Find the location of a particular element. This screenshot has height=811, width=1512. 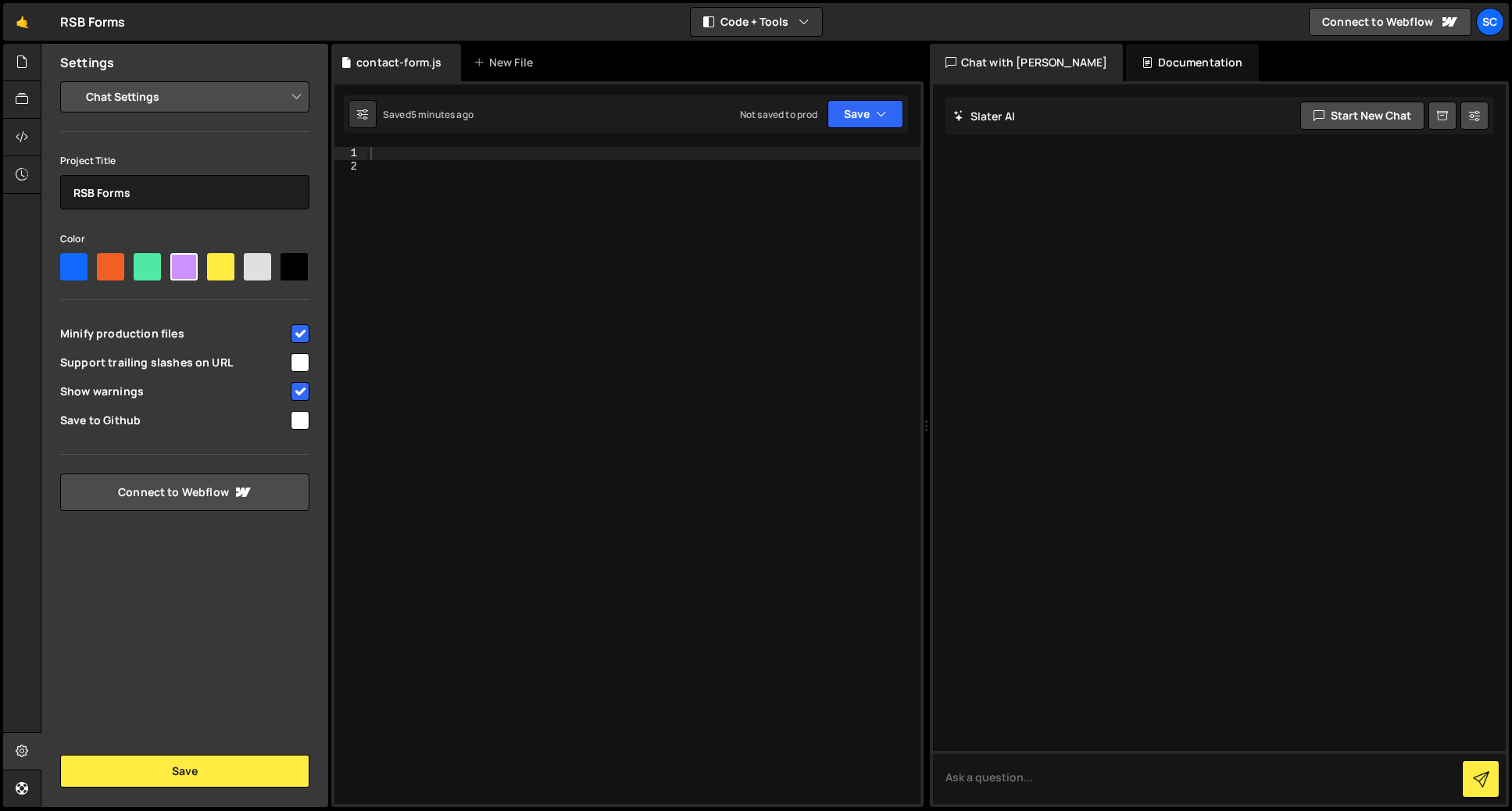

button: Code + Tools is located at coordinates (756, 22).